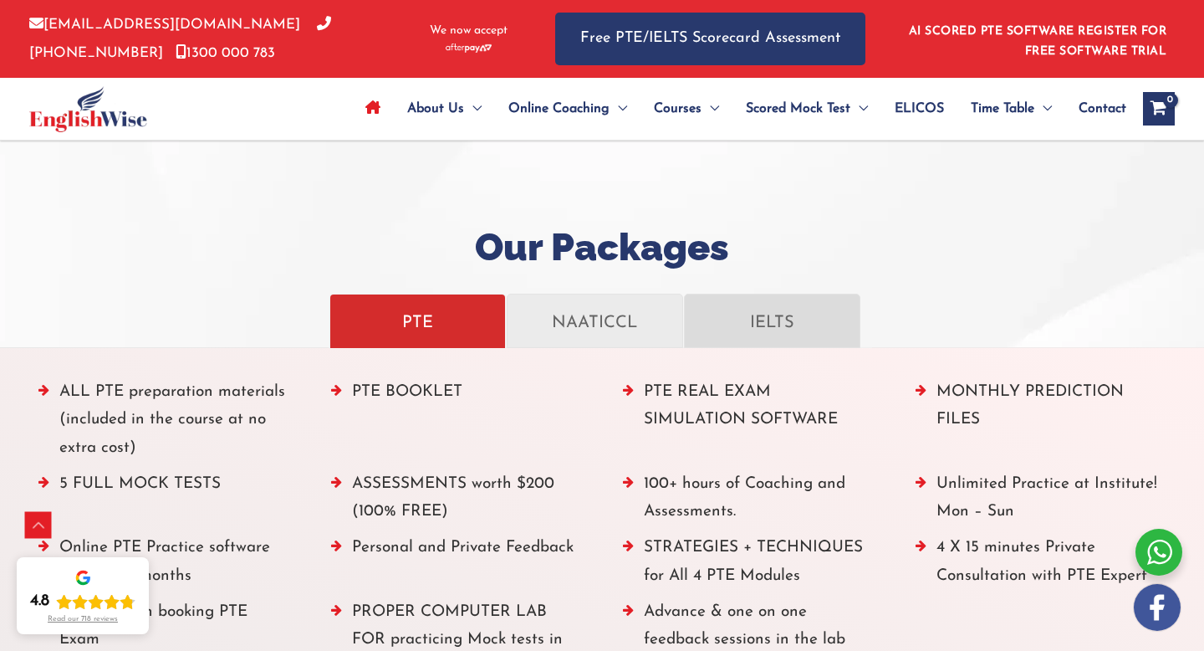  I want to click on p: PTE, so click(417, 320).